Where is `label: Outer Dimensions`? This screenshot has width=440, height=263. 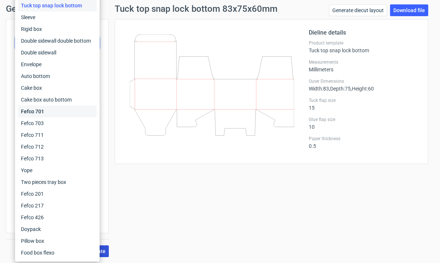
label: Outer Dimensions is located at coordinates (364, 81).